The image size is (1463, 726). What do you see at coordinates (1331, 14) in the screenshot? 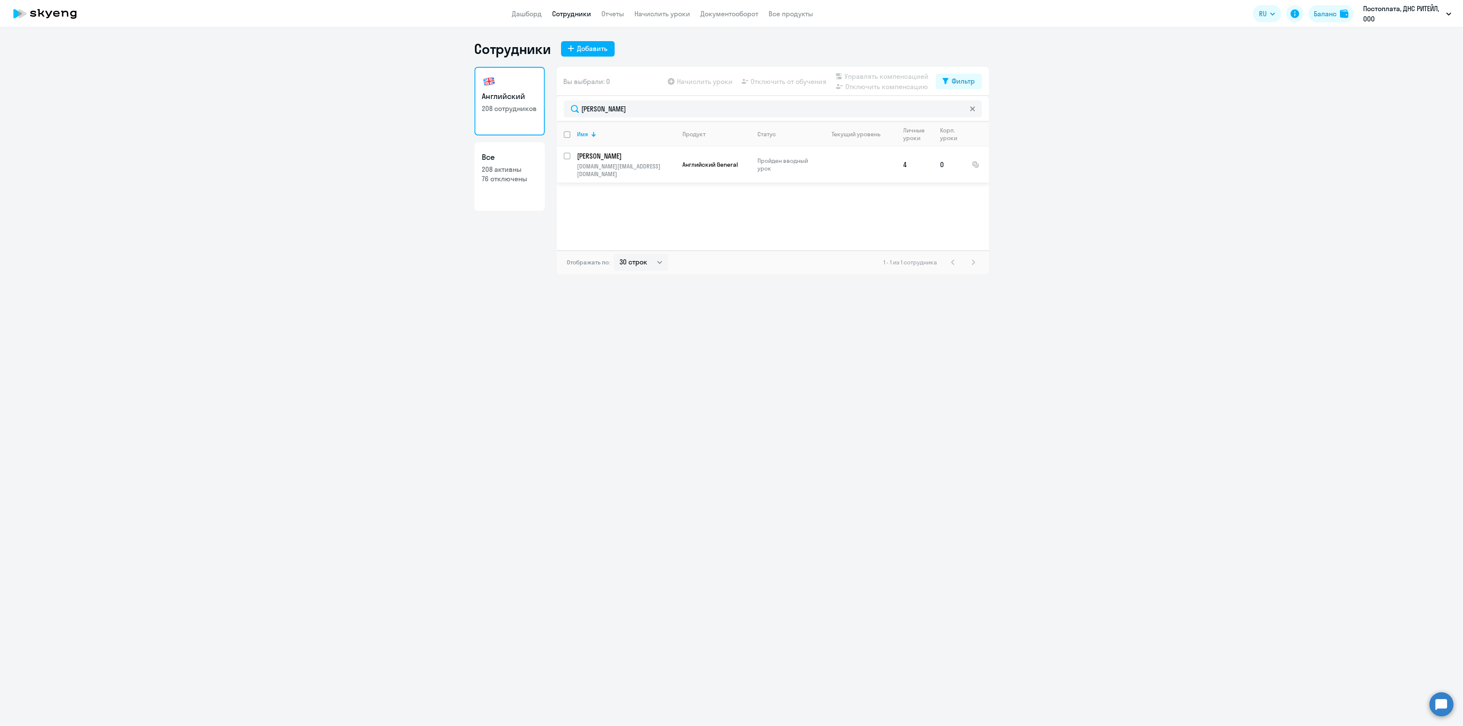
I see `a: Балансbalance` at bounding box center [1331, 14].